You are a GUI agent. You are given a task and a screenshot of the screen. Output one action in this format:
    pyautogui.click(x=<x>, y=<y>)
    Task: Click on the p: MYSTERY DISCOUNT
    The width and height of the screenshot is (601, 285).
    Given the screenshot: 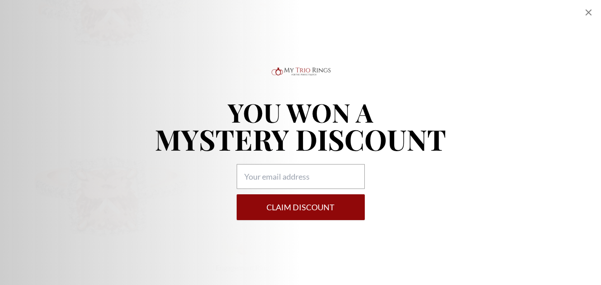 What is the action you would take?
    pyautogui.click(x=300, y=139)
    